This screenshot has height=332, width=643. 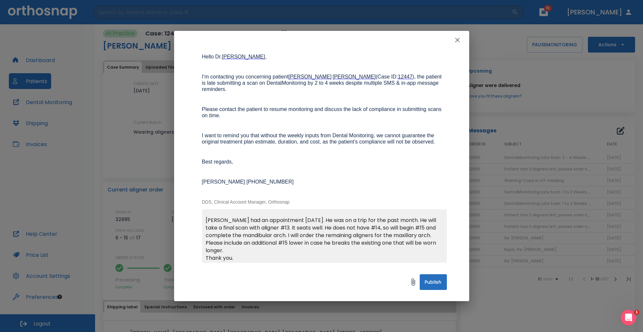 I want to click on span: Please contact the patient to resume monitoring and discuss the lack of compliance in submitting ..., so click(x=323, y=112).